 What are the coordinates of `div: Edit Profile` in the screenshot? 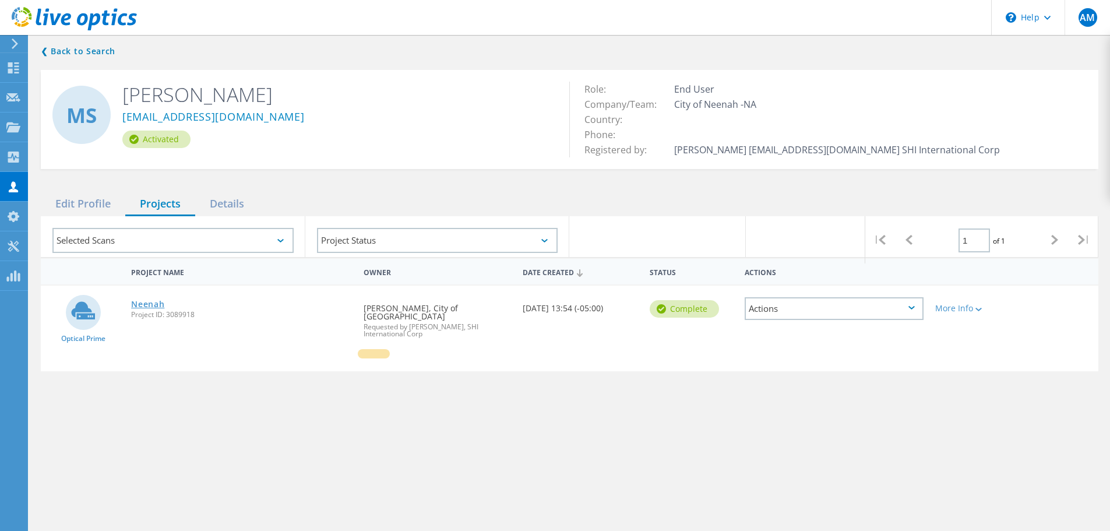 It's located at (83, 204).